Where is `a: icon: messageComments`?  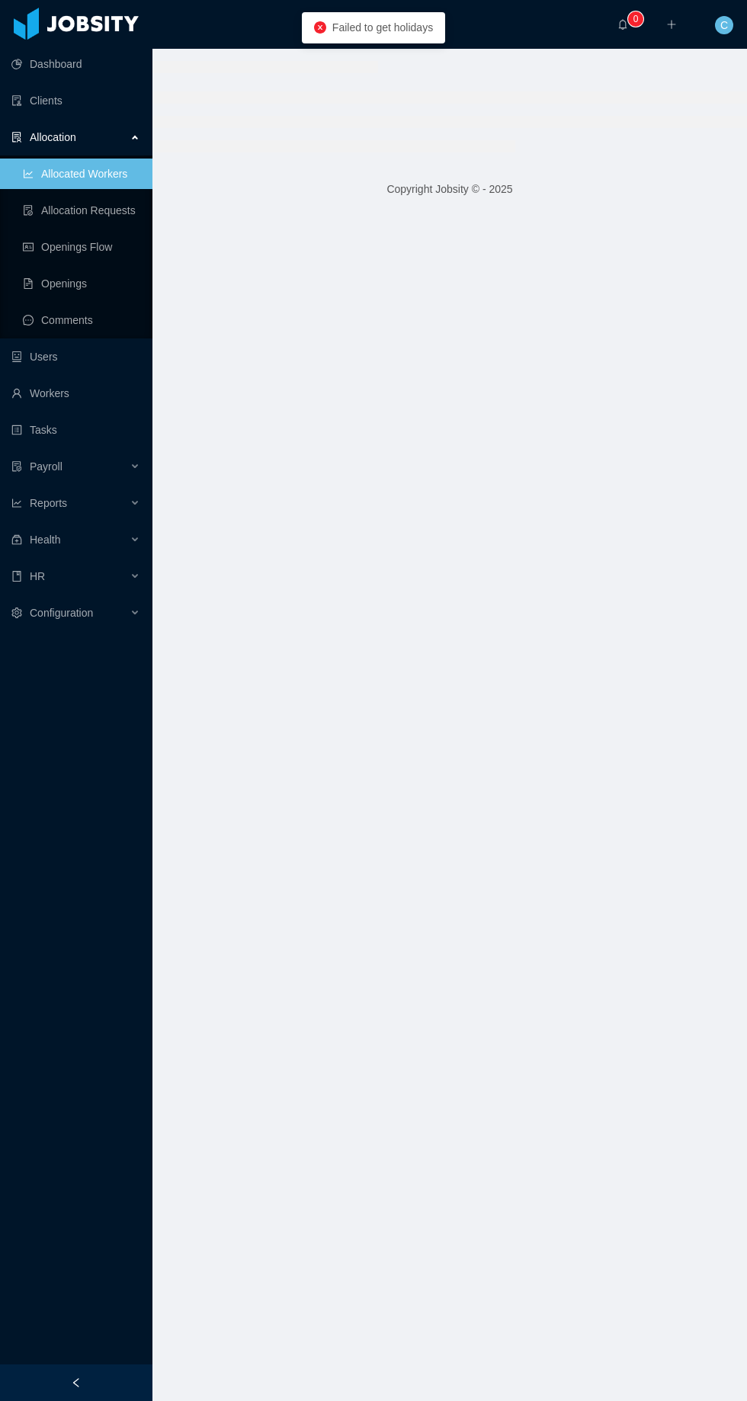 a: icon: messageComments is located at coordinates (82, 320).